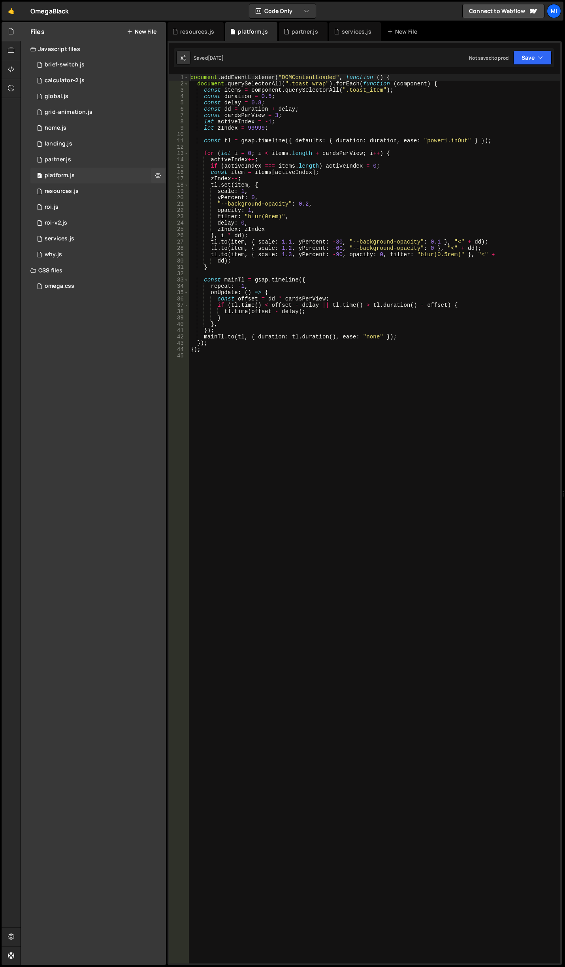  Describe the element at coordinates (179, 236) in the screenshot. I see `div: 26` at that location.